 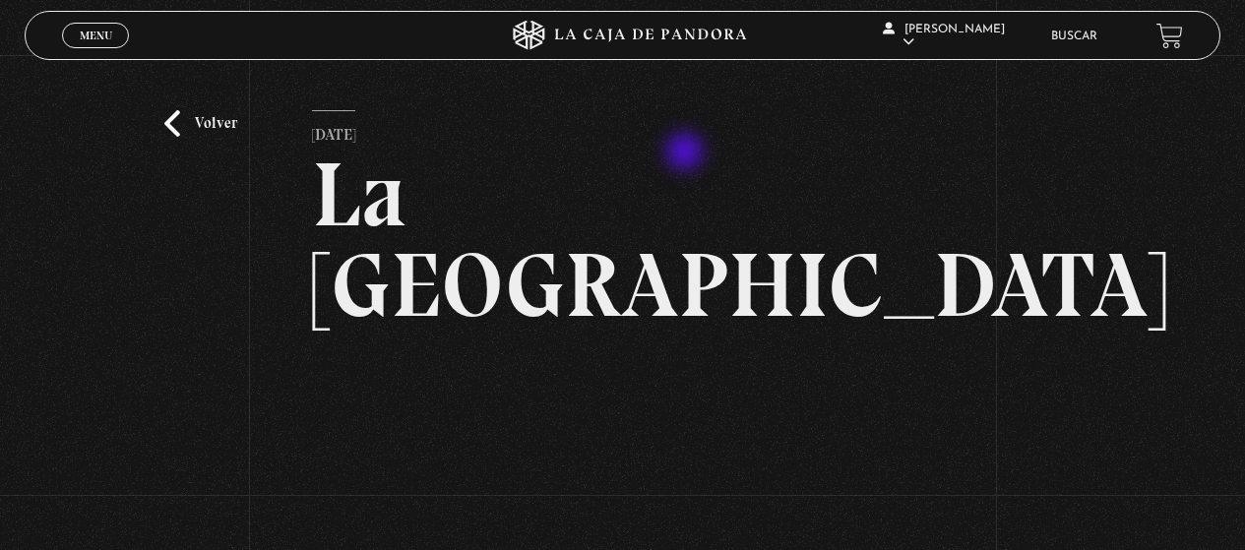 What do you see at coordinates (95, 35) in the screenshot?
I see `span: Menu` at bounding box center [95, 35].